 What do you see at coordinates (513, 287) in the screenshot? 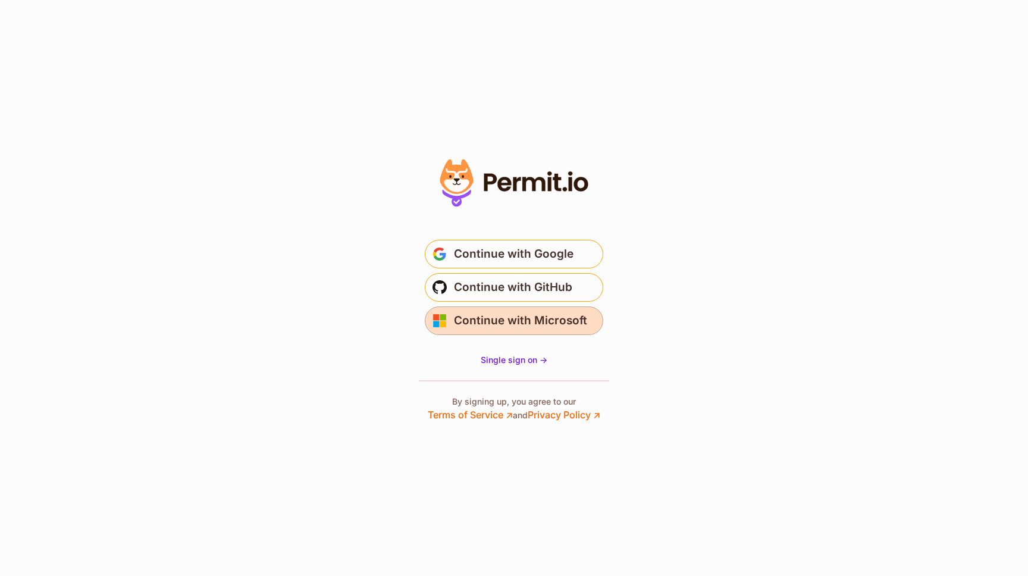
I see `span: Continue with GitHub` at bounding box center [513, 287].